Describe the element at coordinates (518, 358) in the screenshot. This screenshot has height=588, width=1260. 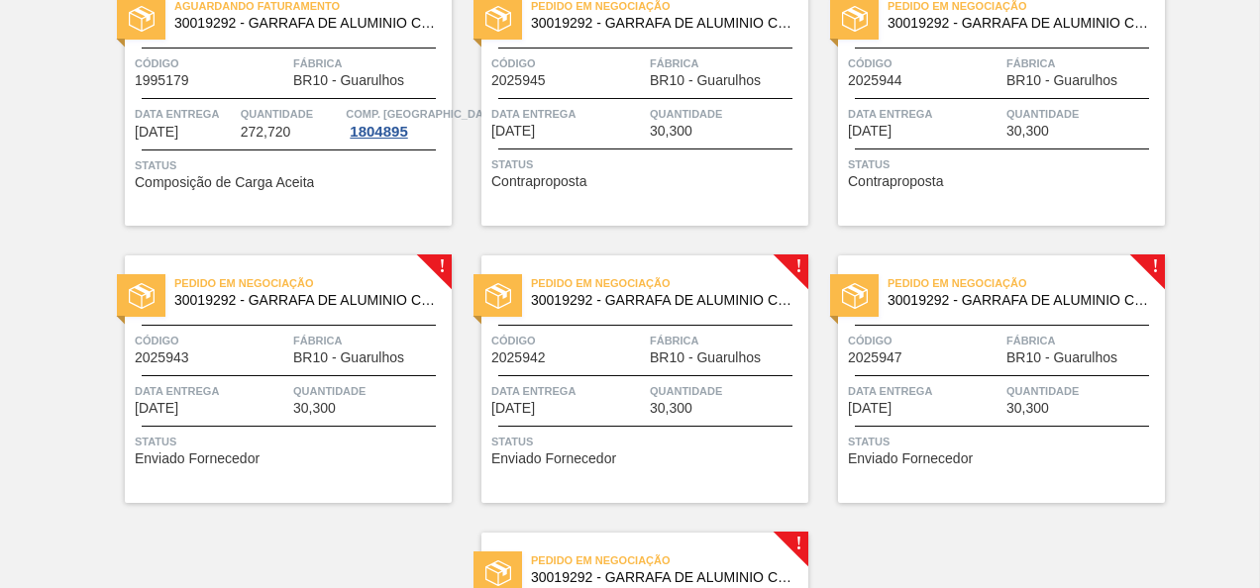
I see `span: 2025942` at that location.